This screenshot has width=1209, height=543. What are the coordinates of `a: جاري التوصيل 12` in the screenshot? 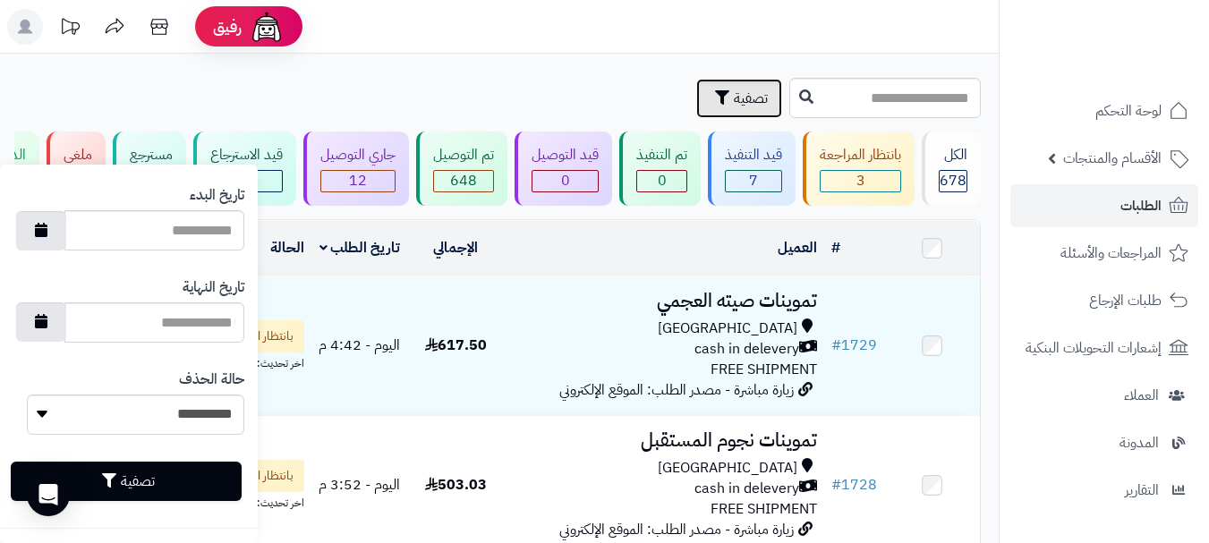 It's located at (356, 168).